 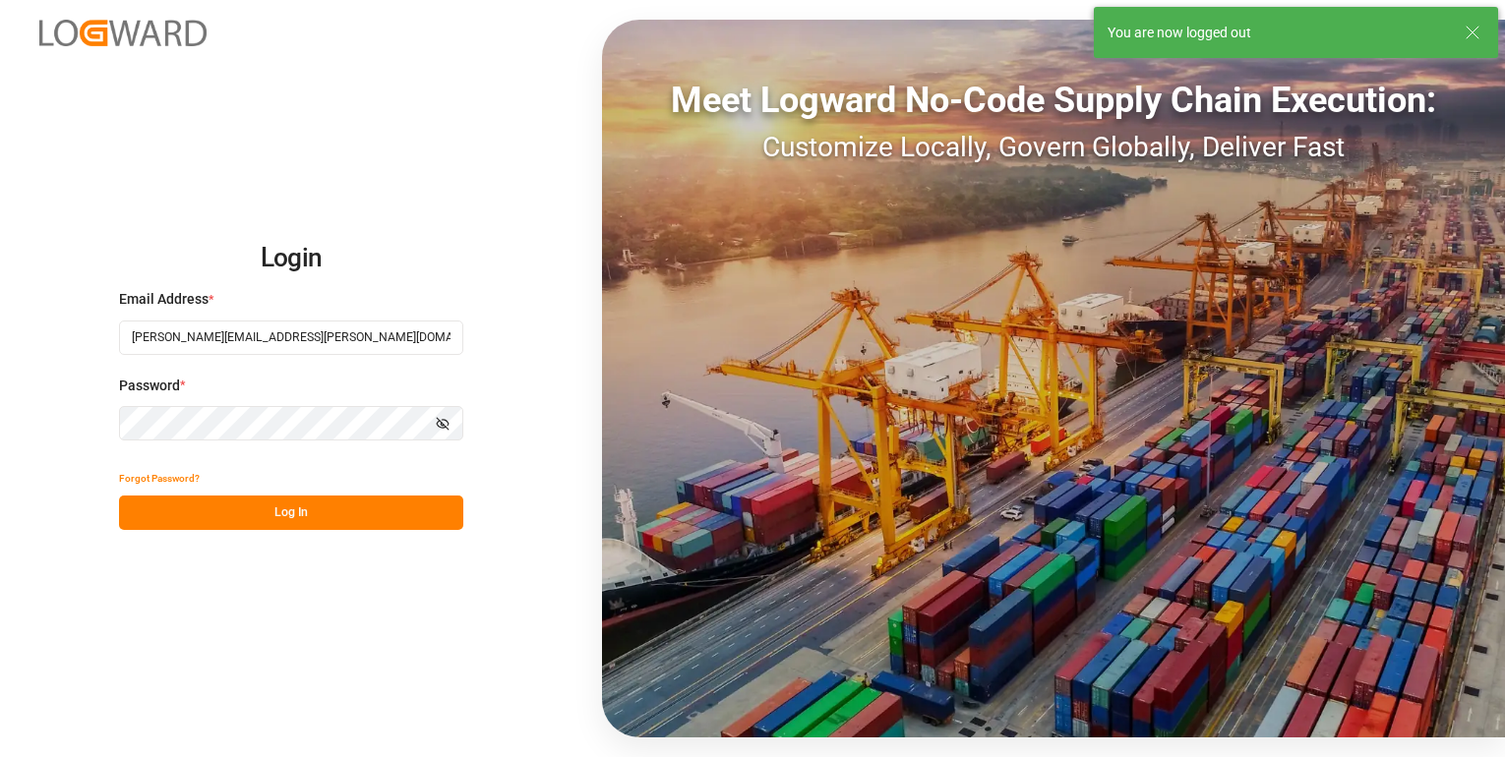 What do you see at coordinates (150, 386) in the screenshot?
I see `span: Password` at bounding box center [150, 386].